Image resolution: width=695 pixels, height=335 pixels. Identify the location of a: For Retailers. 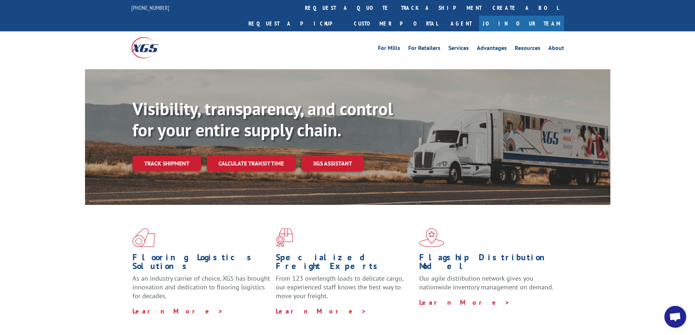
(424, 49).